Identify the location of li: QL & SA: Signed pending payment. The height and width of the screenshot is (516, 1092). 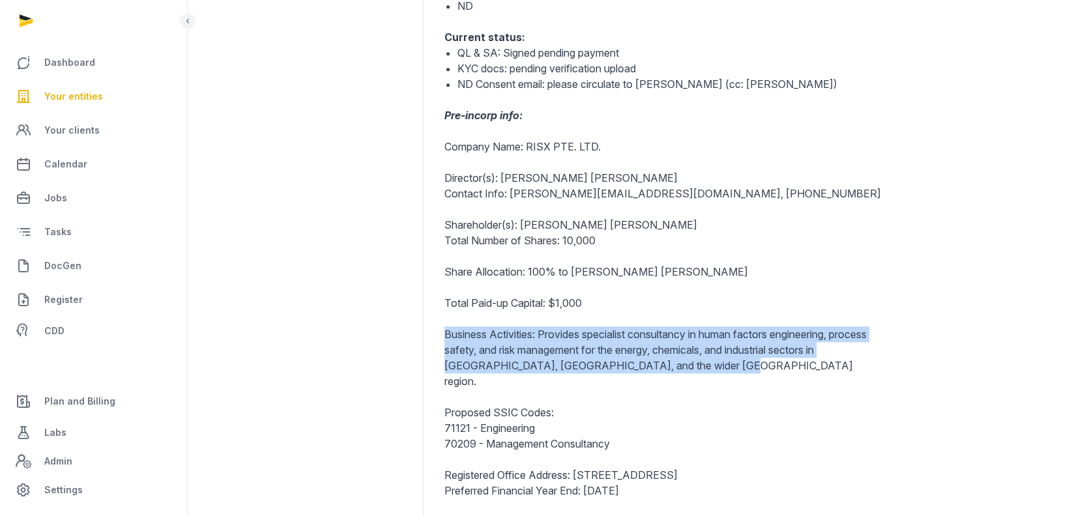
(670, 53).